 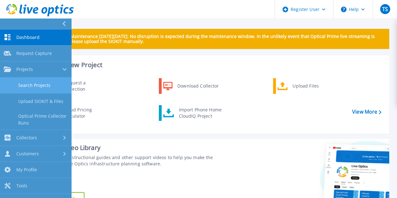 I want to click on a: Request a Collection, so click(x=76, y=86).